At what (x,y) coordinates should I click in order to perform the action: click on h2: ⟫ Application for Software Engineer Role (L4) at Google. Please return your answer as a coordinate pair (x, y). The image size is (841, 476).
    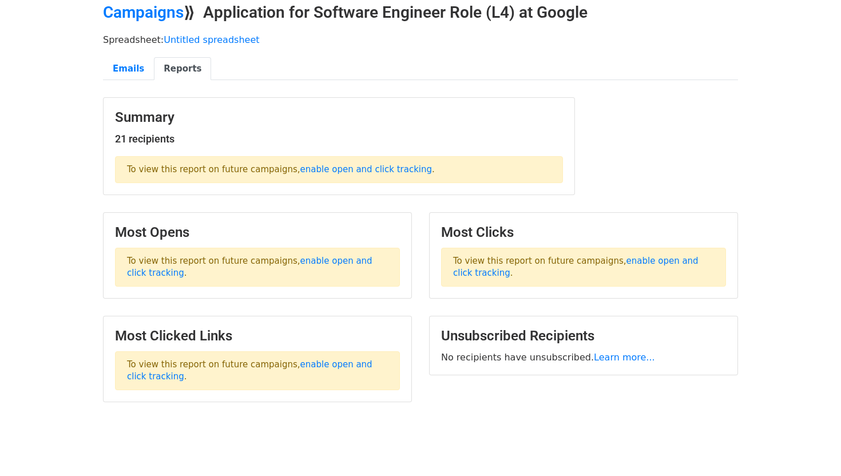
    Looking at the image, I should click on (420, 13).